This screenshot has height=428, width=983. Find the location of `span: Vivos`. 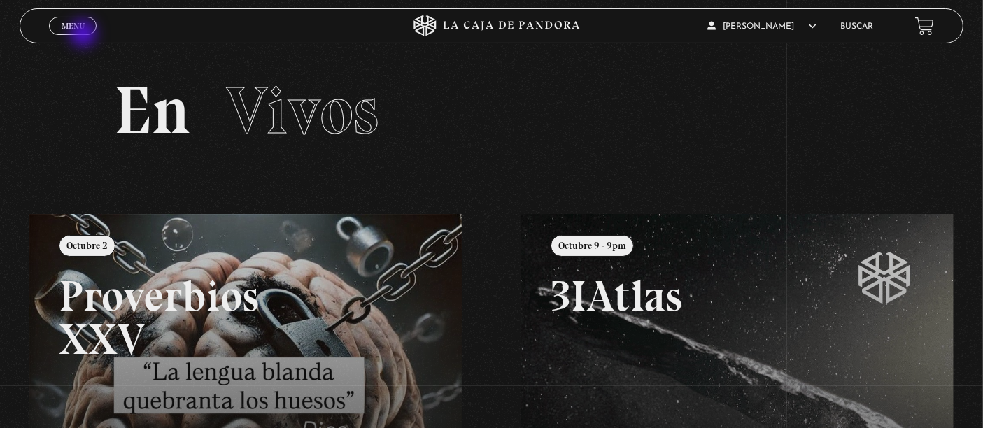

span: Vivos is located at coordinates (302, 111).